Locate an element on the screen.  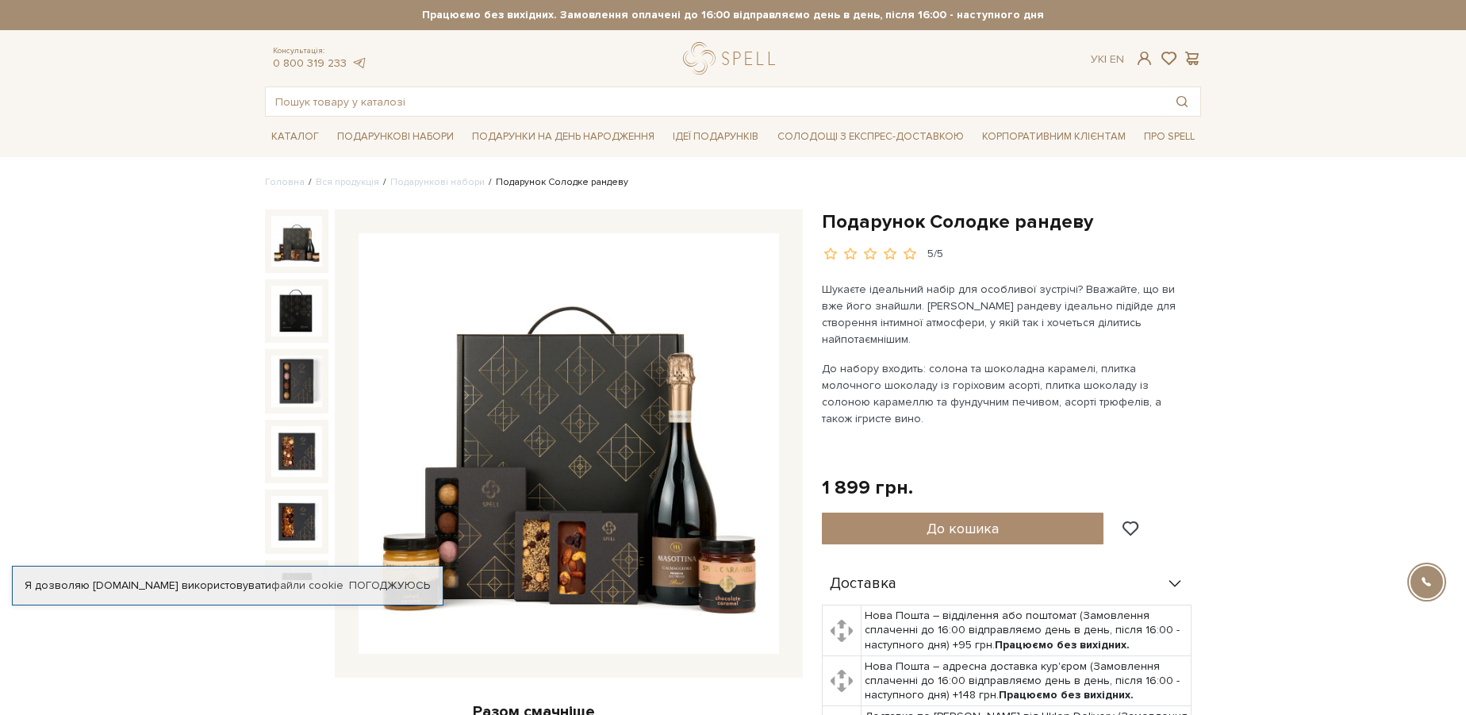
li: Подарунок Солодке рандеву is located at coordinates (556, 182).